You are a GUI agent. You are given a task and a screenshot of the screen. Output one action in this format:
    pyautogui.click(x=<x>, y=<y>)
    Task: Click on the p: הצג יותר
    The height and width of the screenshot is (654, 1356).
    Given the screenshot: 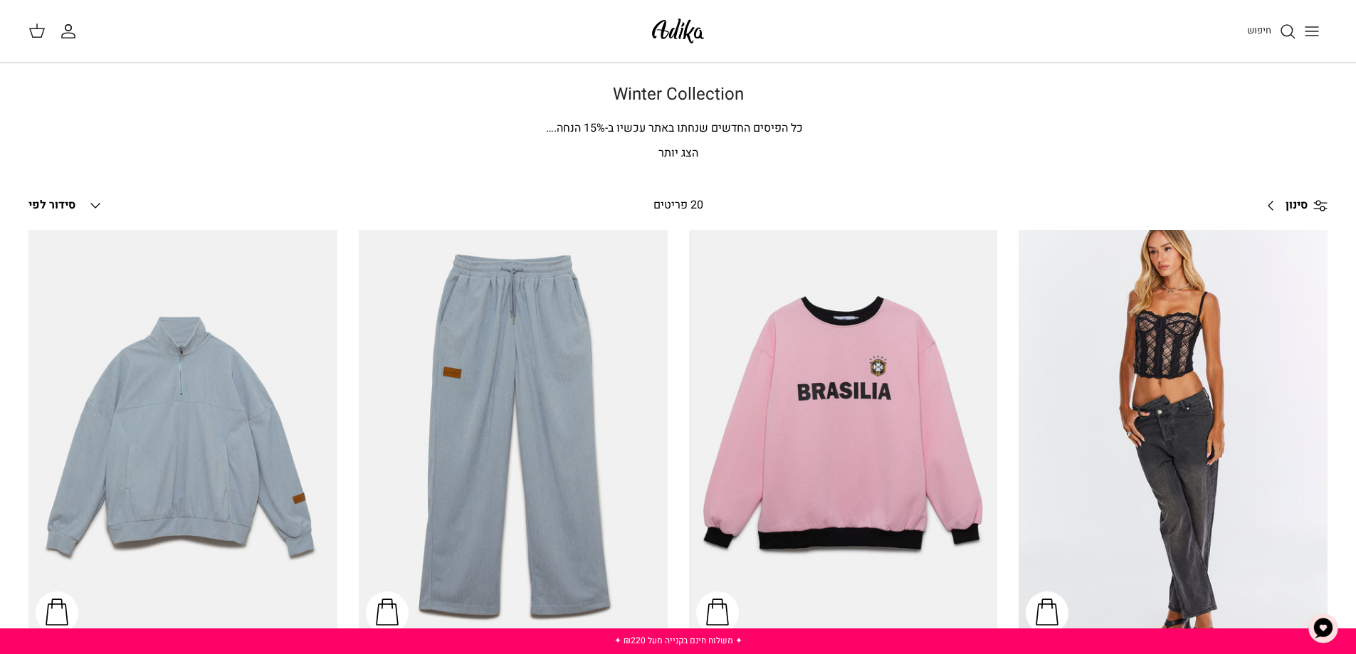 What is the action you would take?
    pyautogui.click(x=679, y=154)
    